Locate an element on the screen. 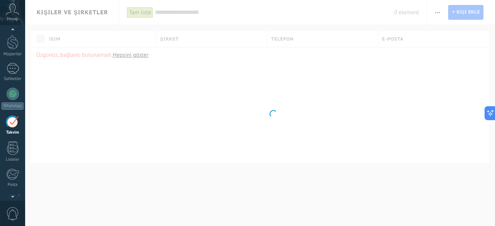  div: Takvim is located at coordinates (13, 133).